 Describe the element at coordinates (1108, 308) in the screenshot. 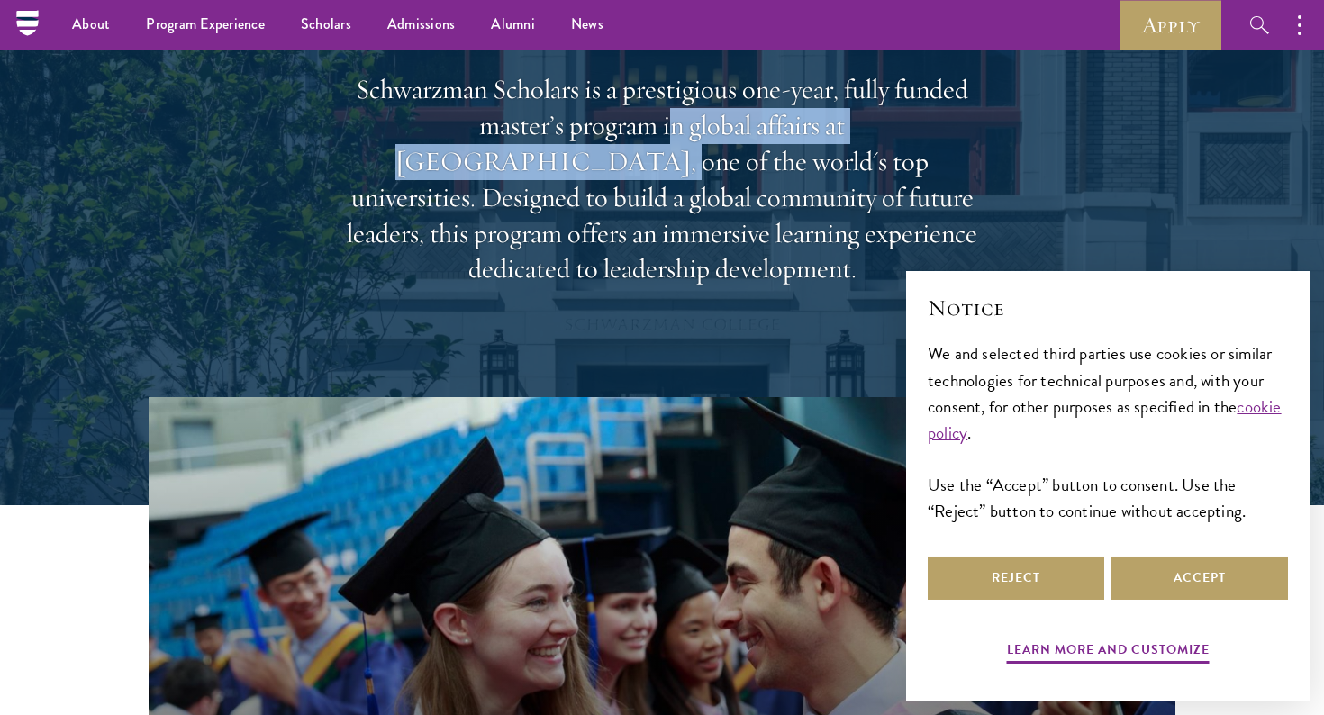

I see `h2: Notice` at that location.